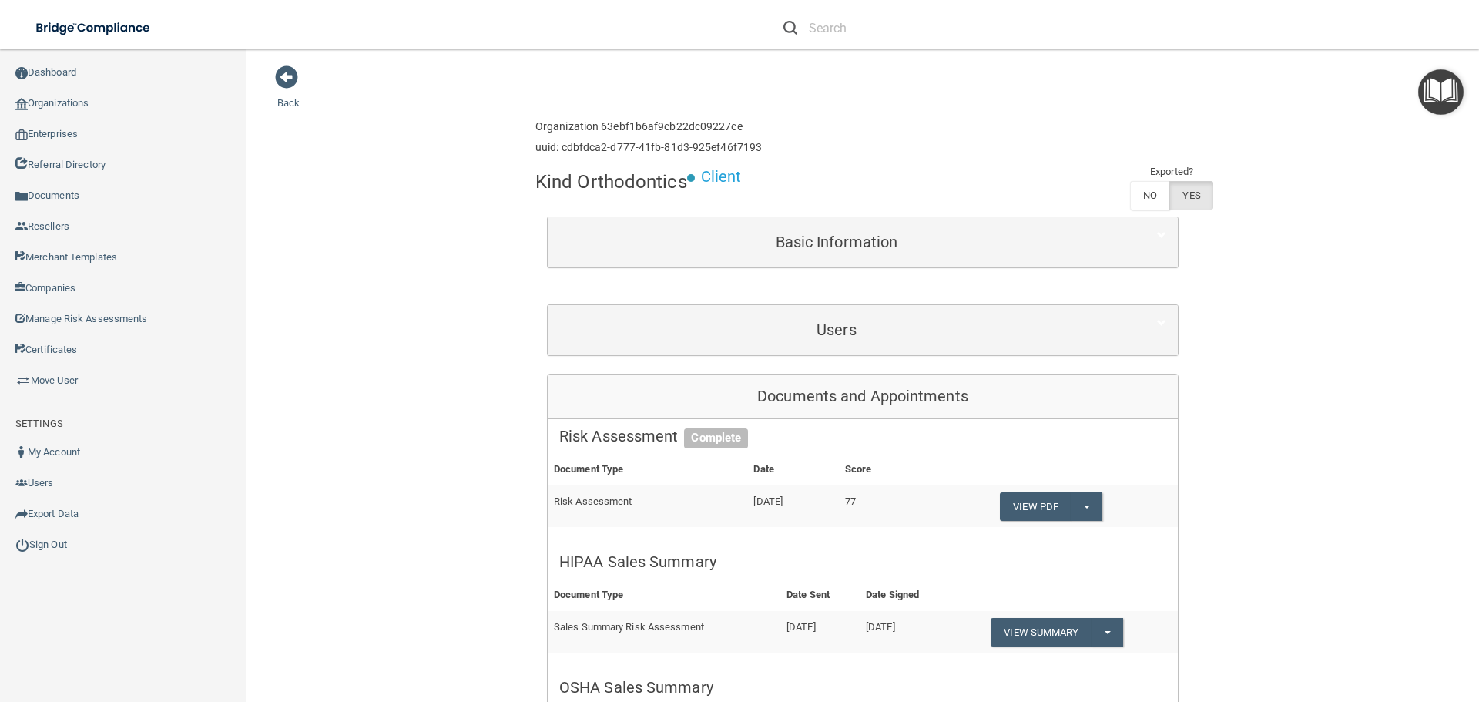 The height and width of the screenshot is (702, 1479). Describe the element at coordinates (611, 182) in the screenshot. I see `h4: Kind Orthodontics` at that location.